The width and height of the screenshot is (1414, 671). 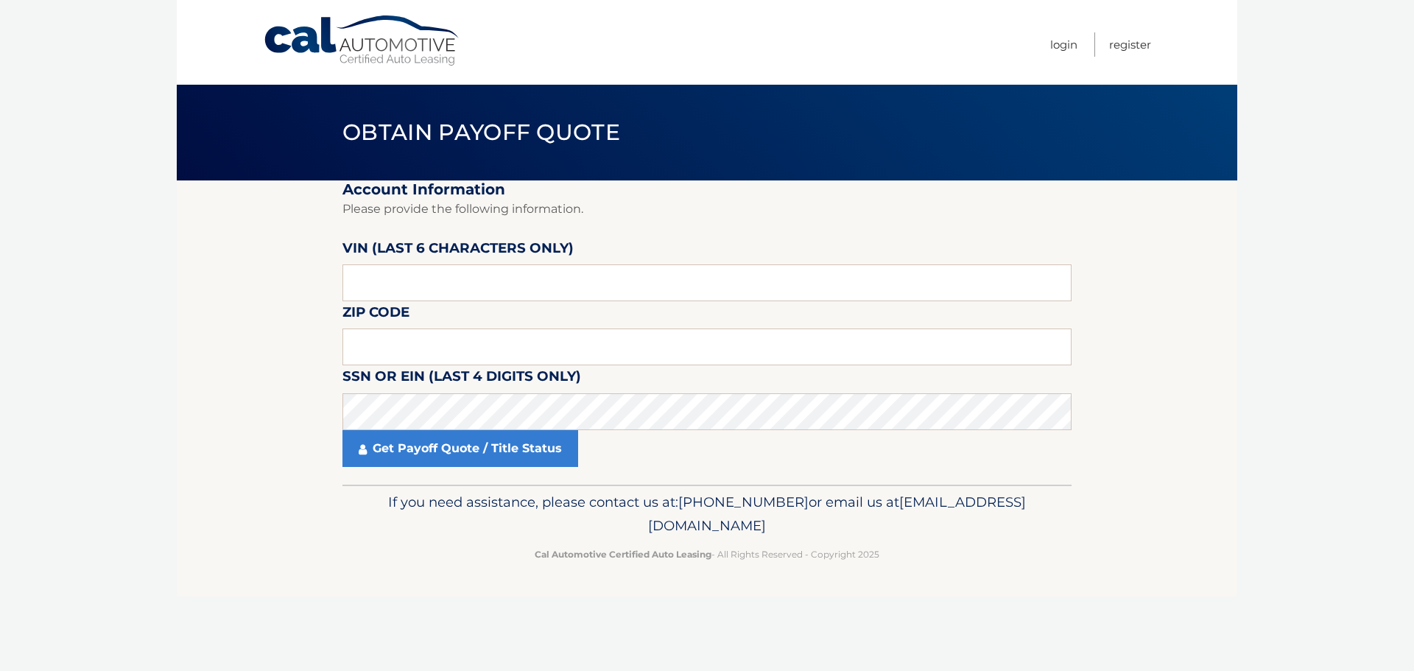 I want to click on a: Register, so click(x=1129, y=44).